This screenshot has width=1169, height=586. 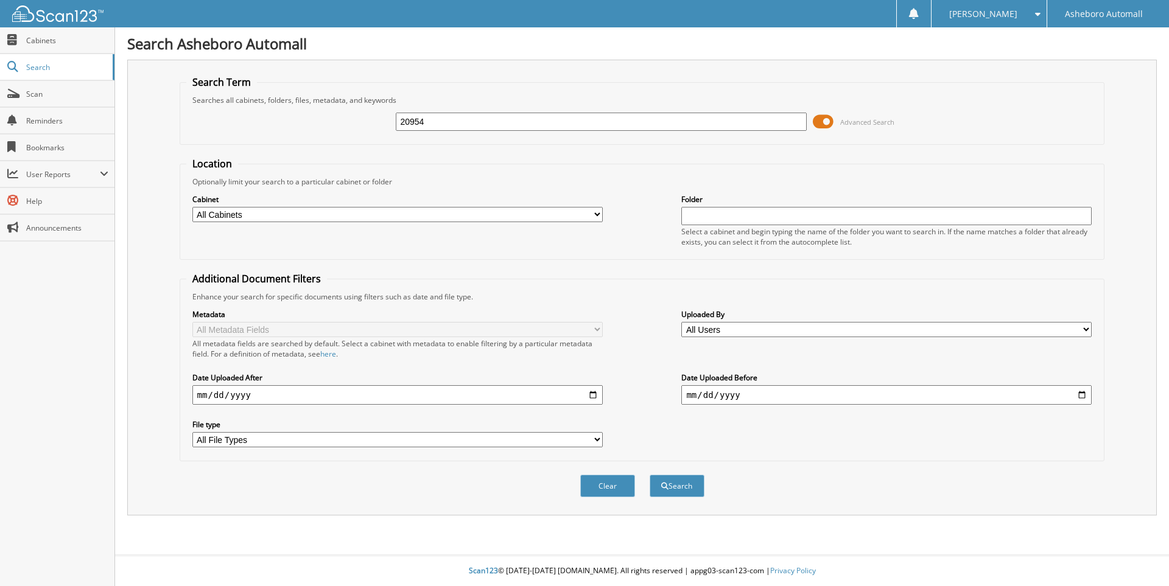 I want to click on input: end, so click(x=886, y=395).